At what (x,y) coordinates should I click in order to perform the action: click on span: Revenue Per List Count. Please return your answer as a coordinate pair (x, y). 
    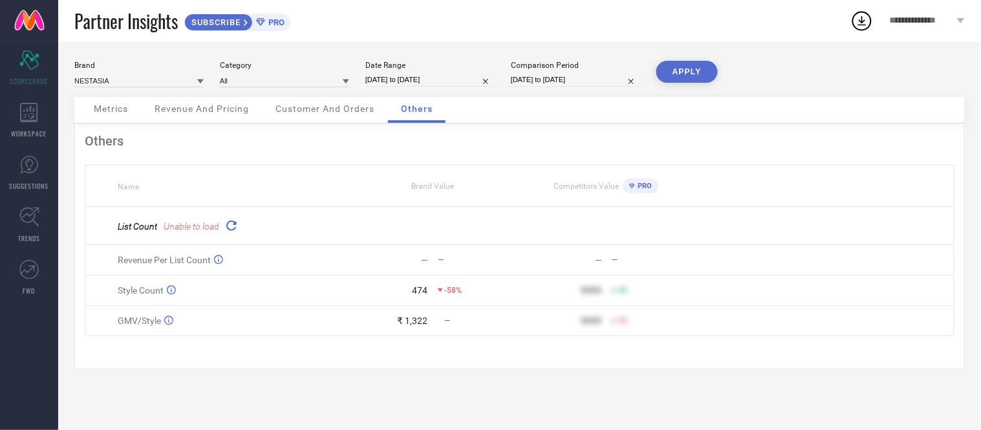
    Looking at the image, I should click on (164, 260).